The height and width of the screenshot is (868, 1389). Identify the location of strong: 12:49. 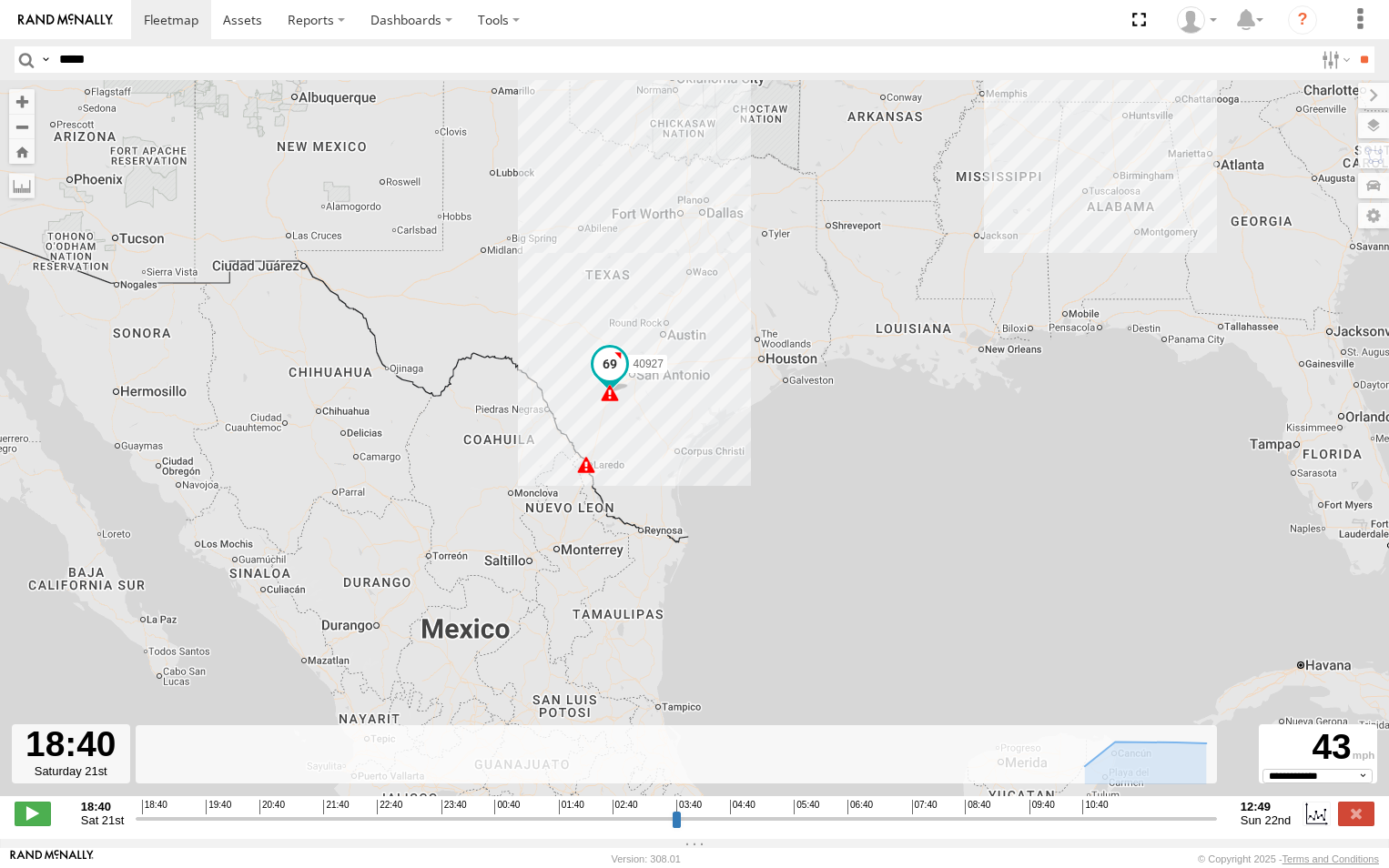
(1265, 806).